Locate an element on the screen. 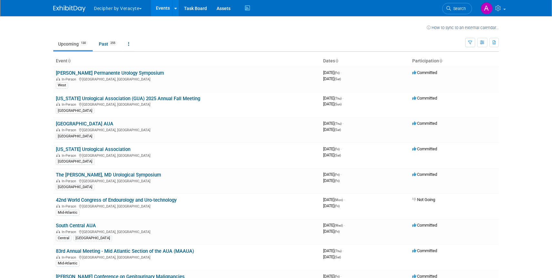 This screenshot has height=278, width=552. a: 42nd World Congress of Endourology and Uro-technology is located at coordinates (116, 200).